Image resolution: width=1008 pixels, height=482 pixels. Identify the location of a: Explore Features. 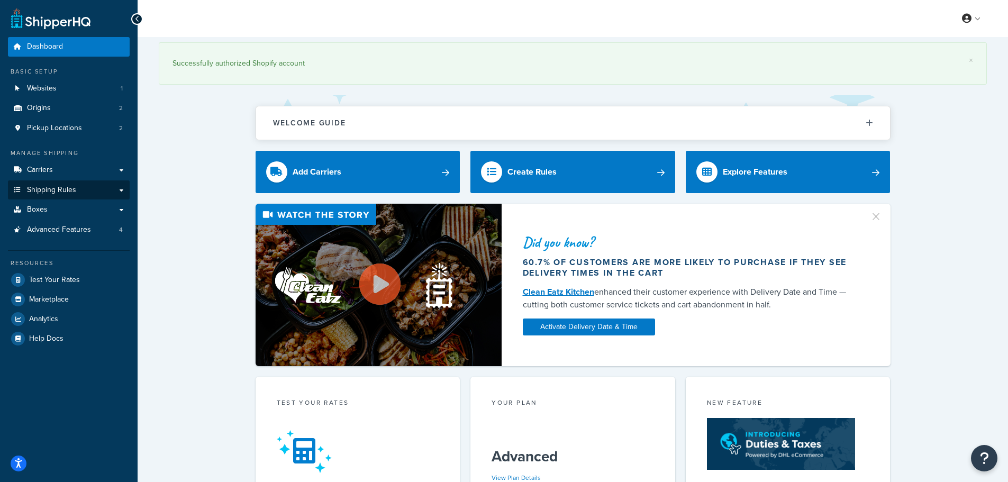
(788, 172).